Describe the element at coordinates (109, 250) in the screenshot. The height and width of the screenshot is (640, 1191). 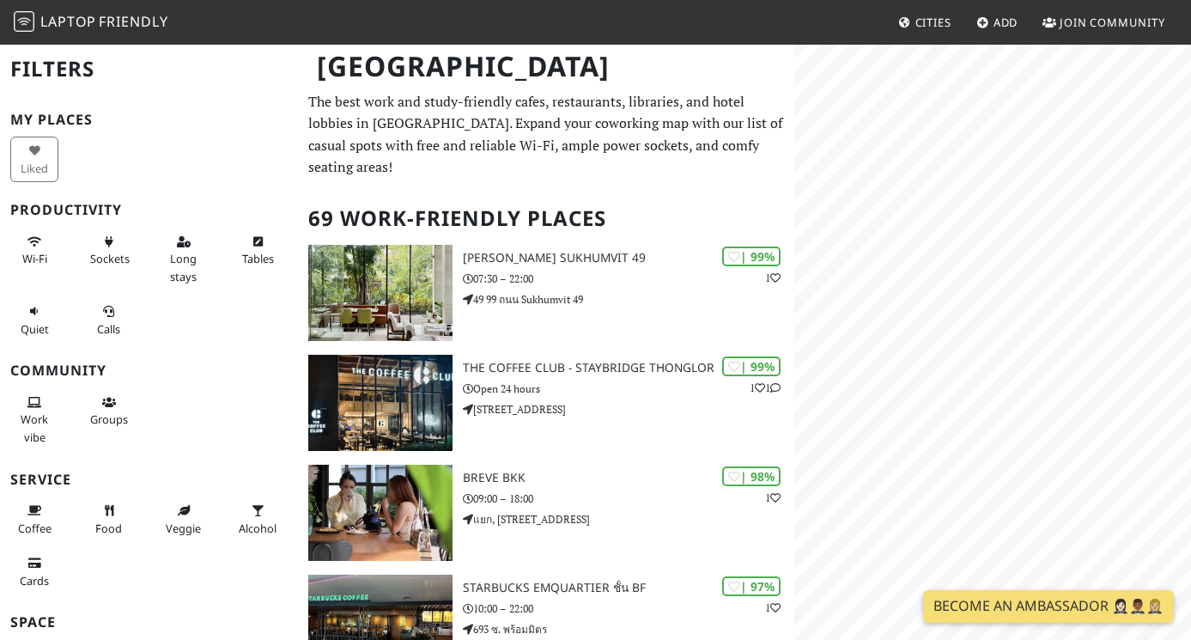
I see `button: Sockets` at that location.